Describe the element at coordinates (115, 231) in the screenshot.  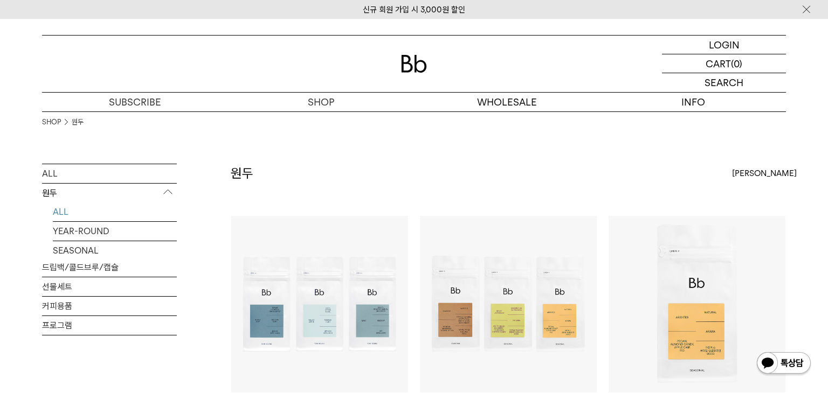
I see `a: YEAR-ROUND` at that location.